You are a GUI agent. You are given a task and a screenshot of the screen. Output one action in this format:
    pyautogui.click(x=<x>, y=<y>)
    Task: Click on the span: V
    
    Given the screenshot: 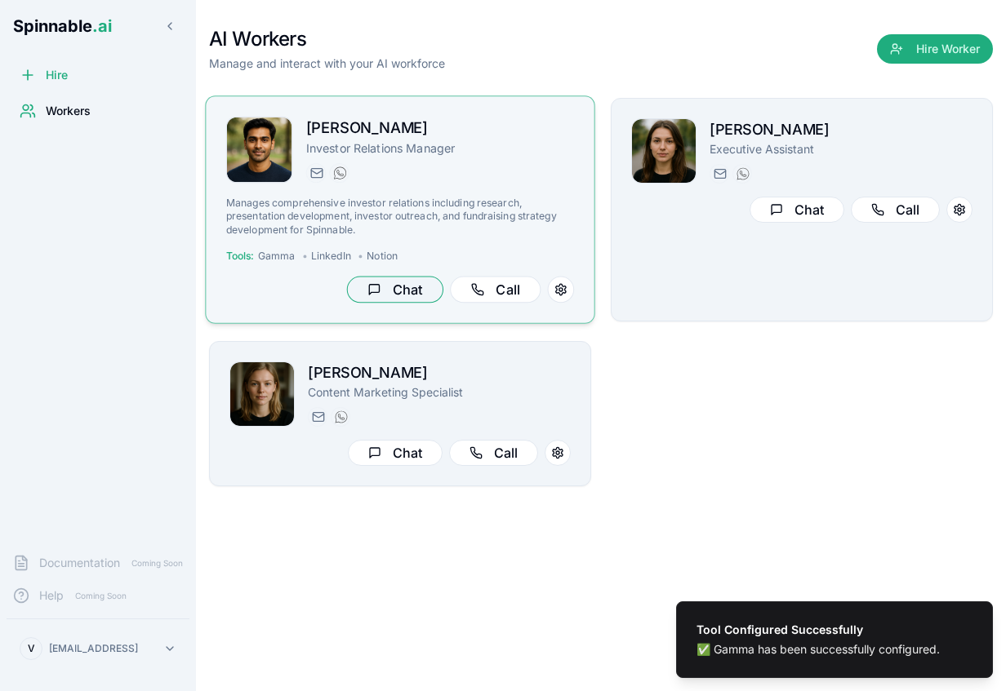 What is the action you would take?
    pyautogui.click(x=31, y=649)
    